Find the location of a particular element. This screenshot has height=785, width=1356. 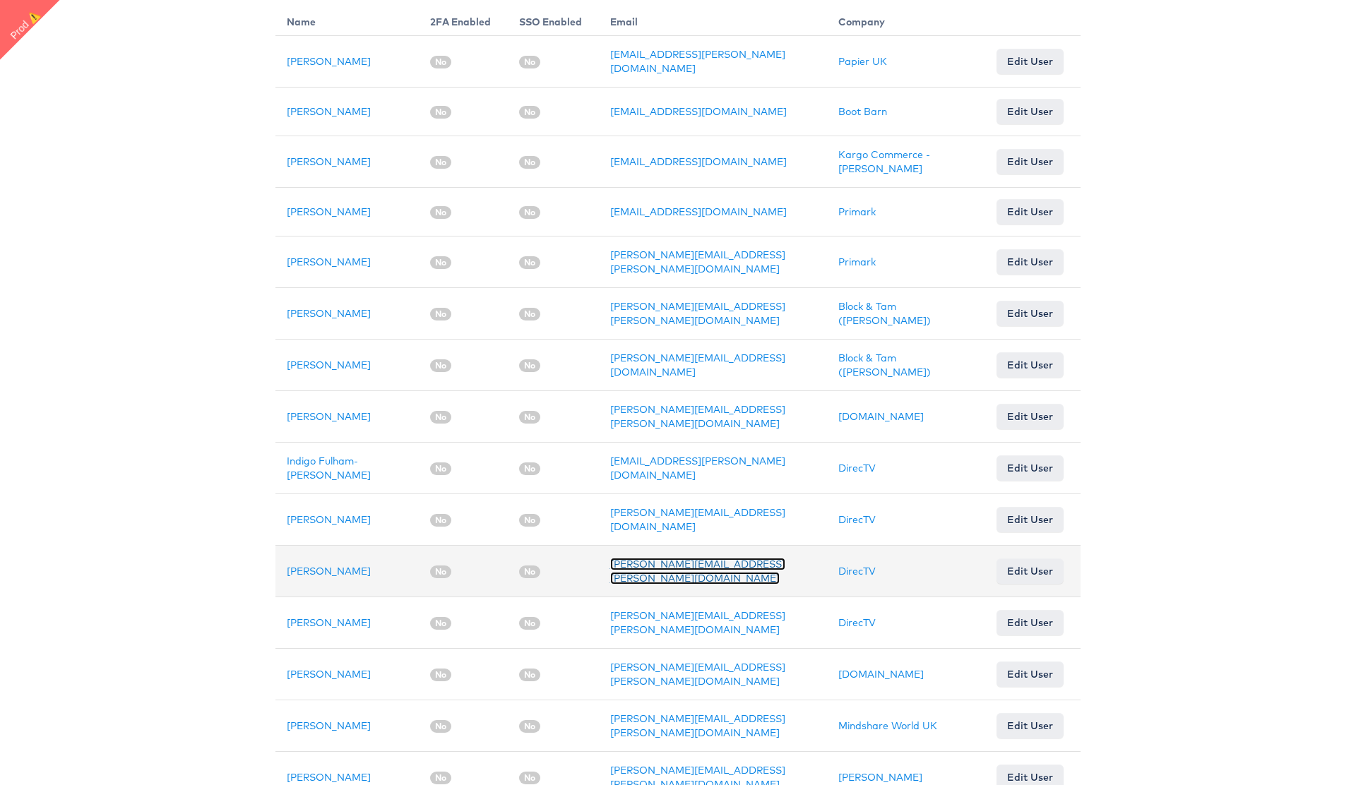

th: Name is located at coordinates (347, 20).